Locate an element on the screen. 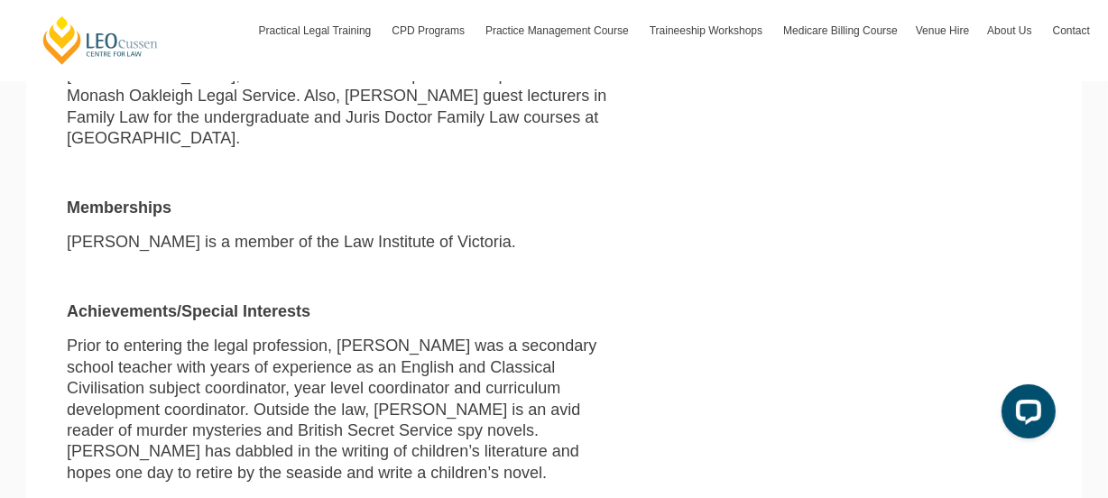 This screenshot has width=1108, height=498. button: Open LiveChat chat widget is located at coordinates (42, 34).